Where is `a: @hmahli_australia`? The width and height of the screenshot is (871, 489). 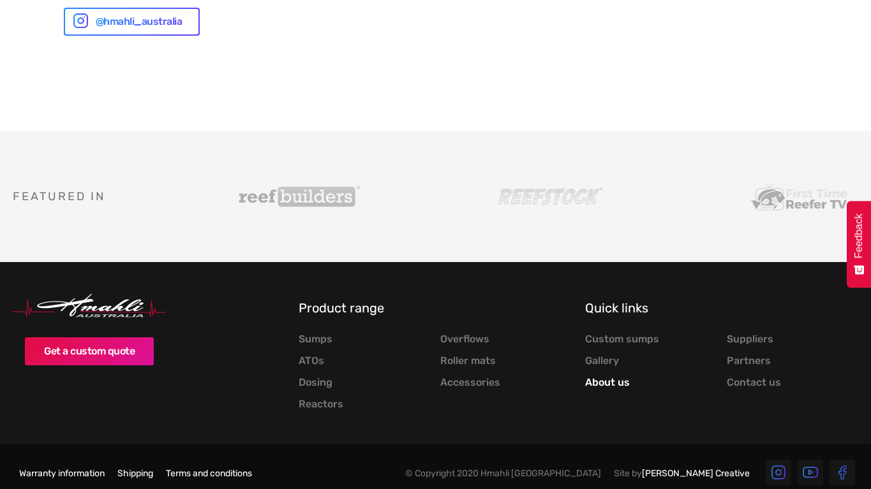
a: @hmahli_australia is located at coordinates (132, 22).